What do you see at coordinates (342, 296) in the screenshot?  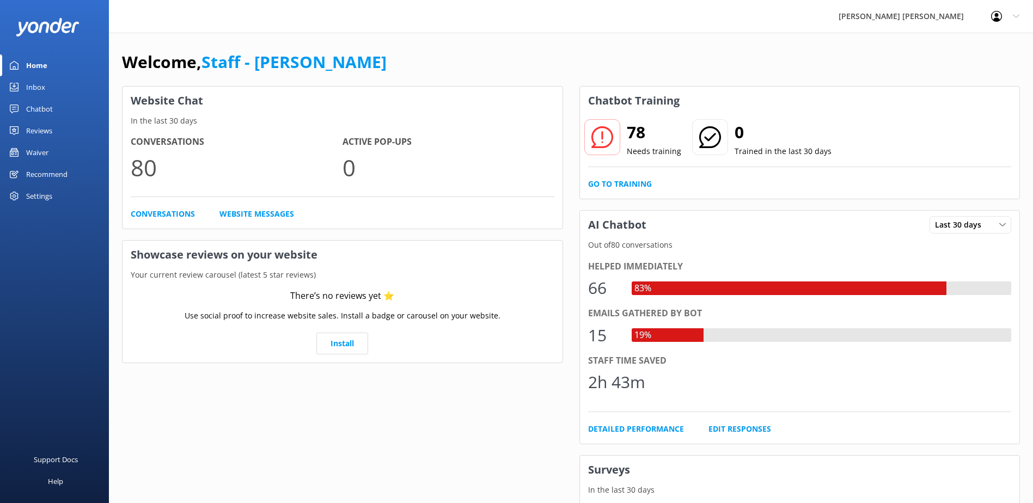 I see `div: There’s no reviews yet ⭐` at bounding box center [342, 296].